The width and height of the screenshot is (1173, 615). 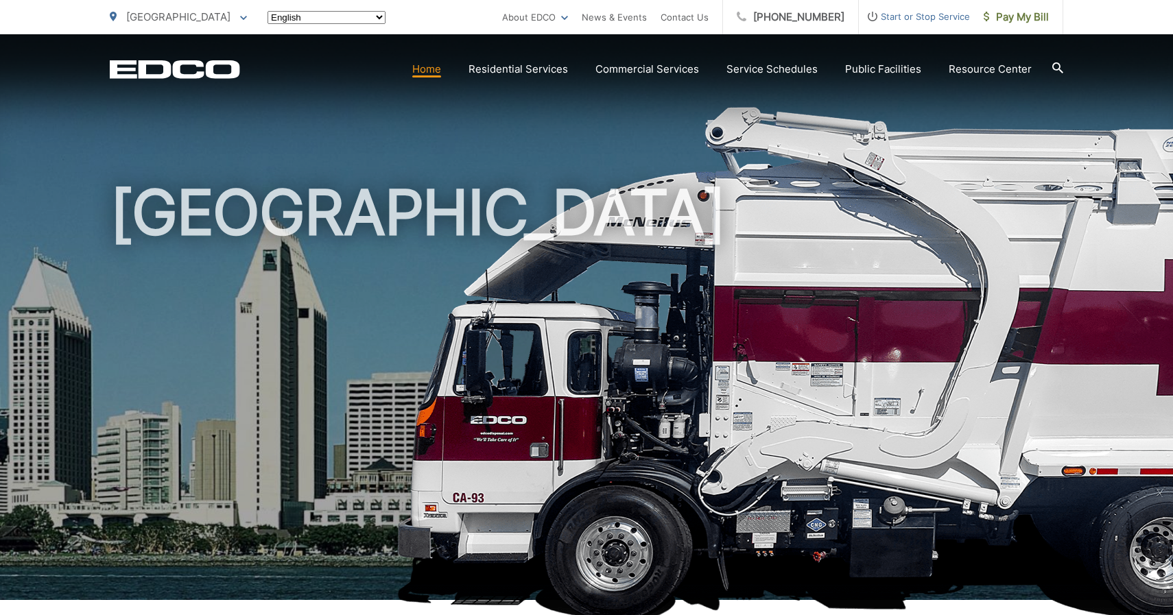 I want to click on a: Contact Us, so click(x=685, y=17).